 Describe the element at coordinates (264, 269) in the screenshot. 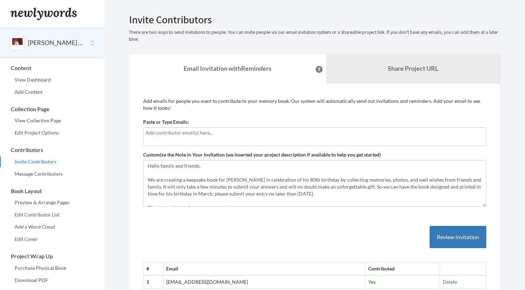

I see `th: Email` at that location.